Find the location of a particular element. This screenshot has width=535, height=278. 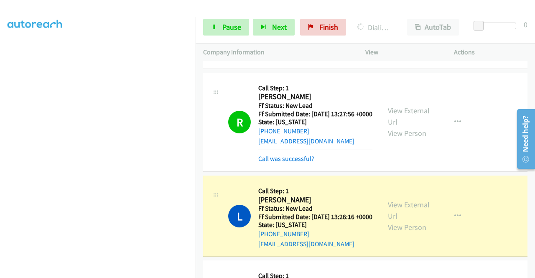

a: Pause is located at coordinates (226, 27).